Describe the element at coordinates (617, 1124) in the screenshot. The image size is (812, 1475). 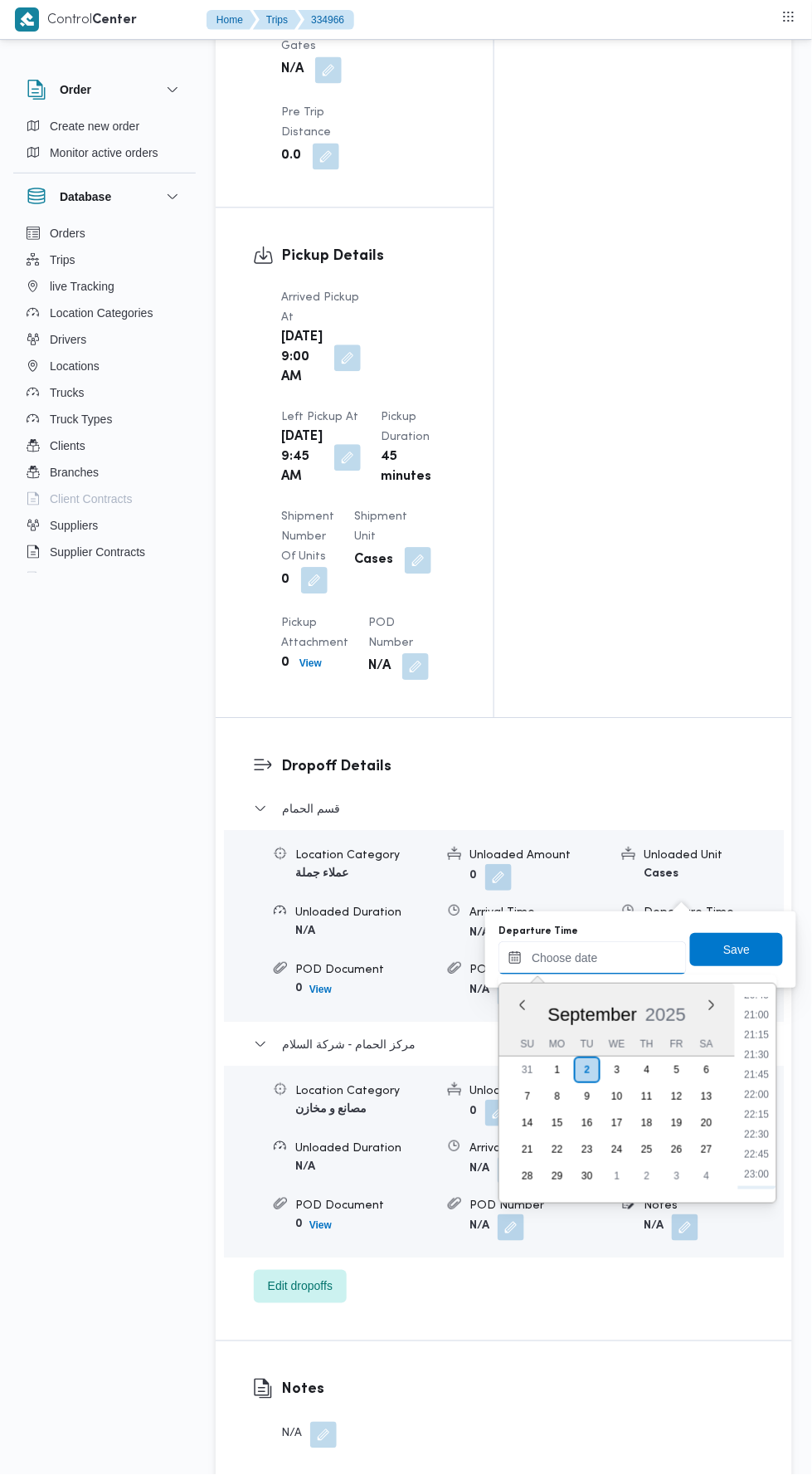
I see `div: day-17` at that location.